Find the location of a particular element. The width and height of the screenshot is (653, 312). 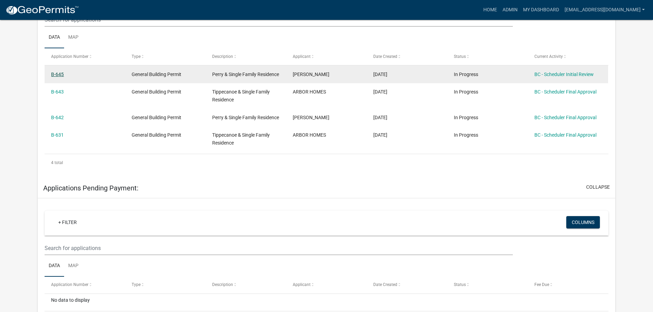

div: 4 total is located at coordinates (326, 163).